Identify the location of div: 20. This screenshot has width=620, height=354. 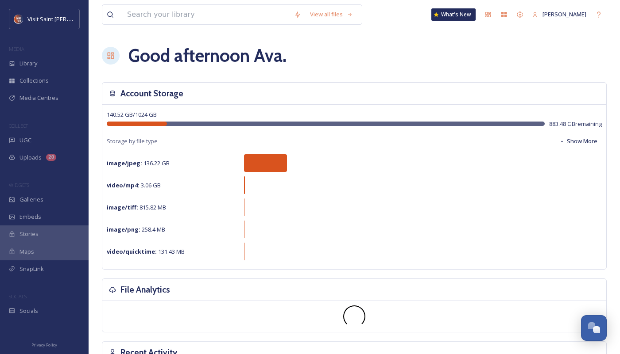
(51, 158).